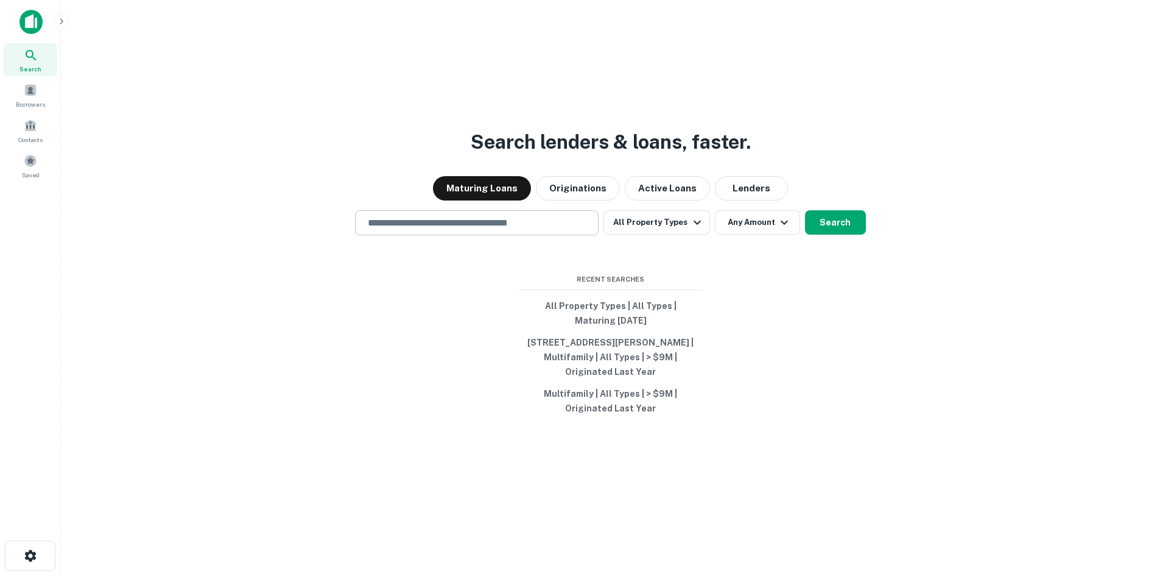 The width and height of the screenshot is (1160, 576). What do you see at coordinates (657, 222) in the screenshot?
I see `button: All Property Types` at bounding box center [657, 222].